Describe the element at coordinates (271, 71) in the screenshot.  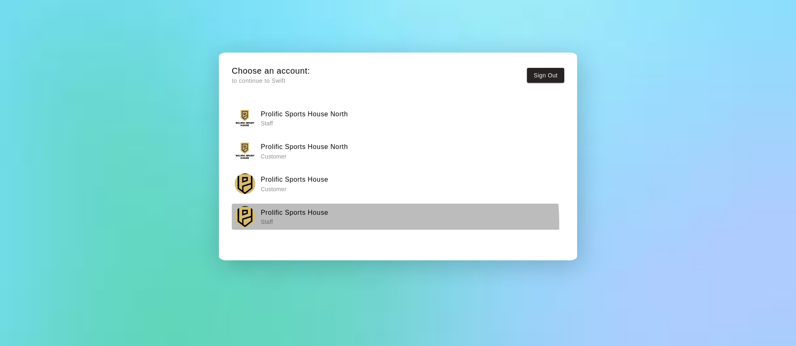
I see `h5: Choose an account:` at that location.